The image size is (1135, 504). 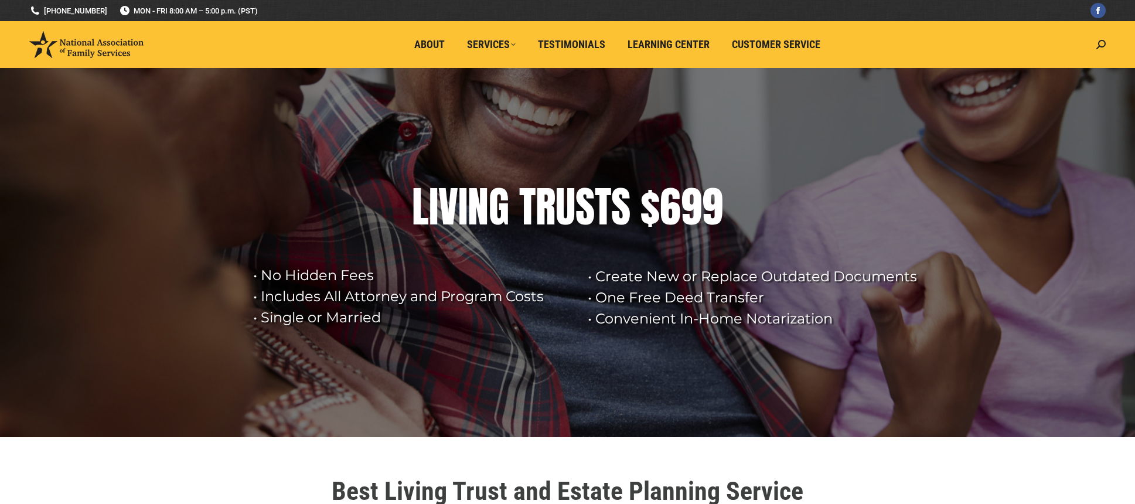 What do you see at coordinates (668, 45) in the screenshot?
I see `span: Learning Center` at bounding box center [668, 45].